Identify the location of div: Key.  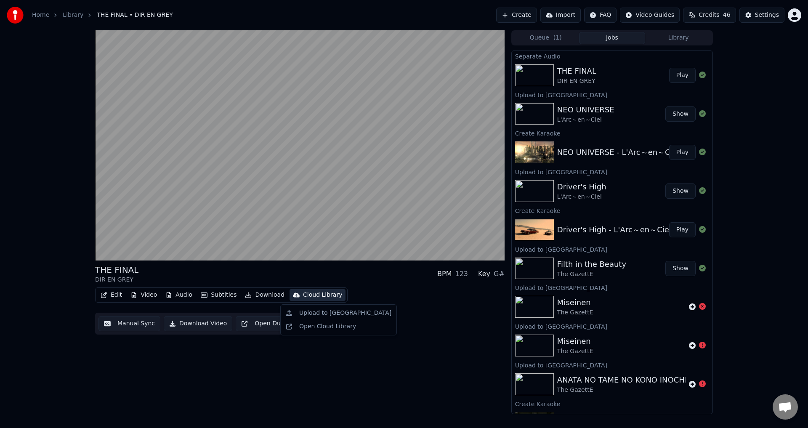
(484, 274).